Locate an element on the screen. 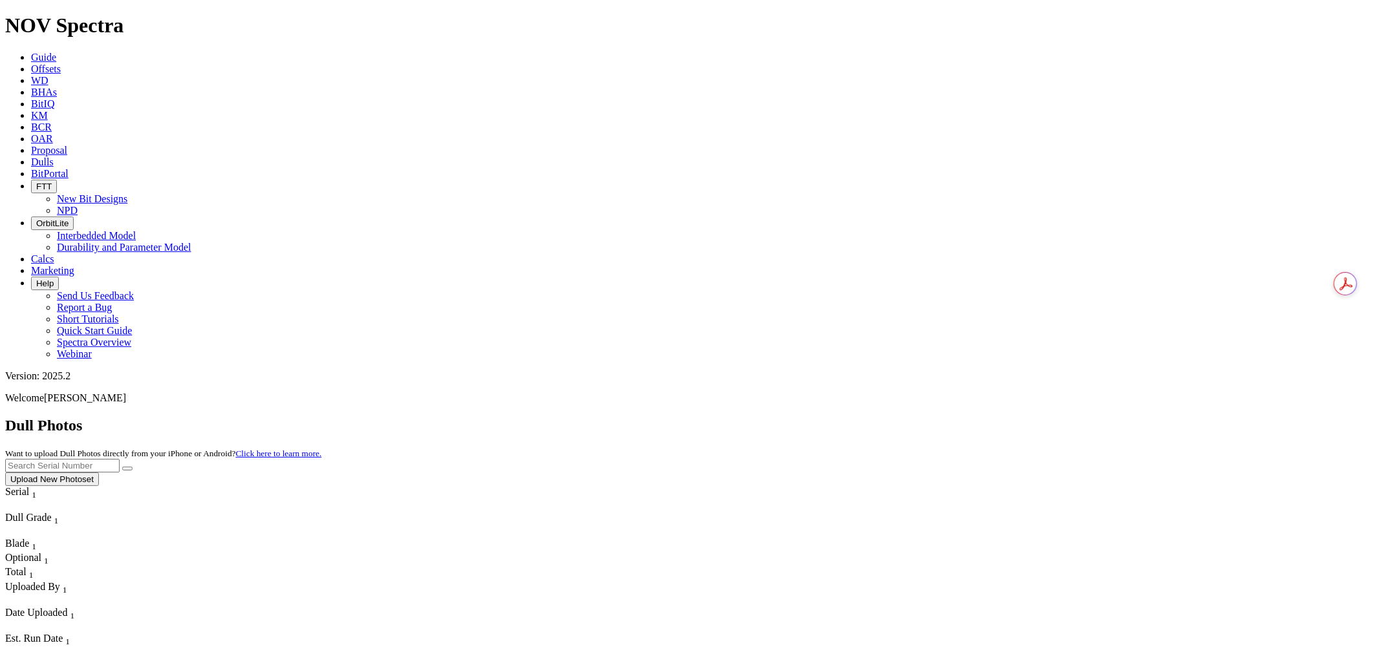 The image size is (1379, 654). a: NPD is located at coordinates (67, 210).